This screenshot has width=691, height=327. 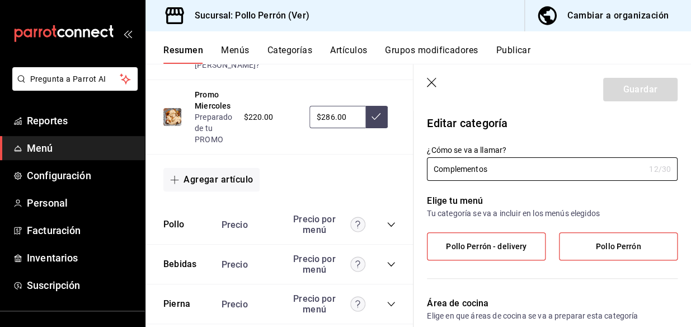 What do you see at coordinates (552, 303) in the screenshot?
I see `p: Área de cocina` at bounding box center [552, 303].